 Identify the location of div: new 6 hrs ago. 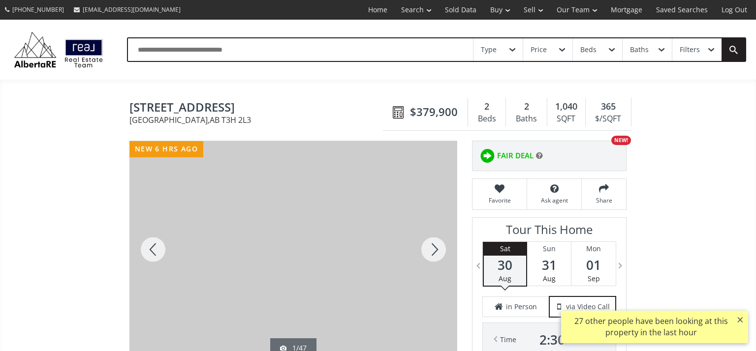
(166, 149).